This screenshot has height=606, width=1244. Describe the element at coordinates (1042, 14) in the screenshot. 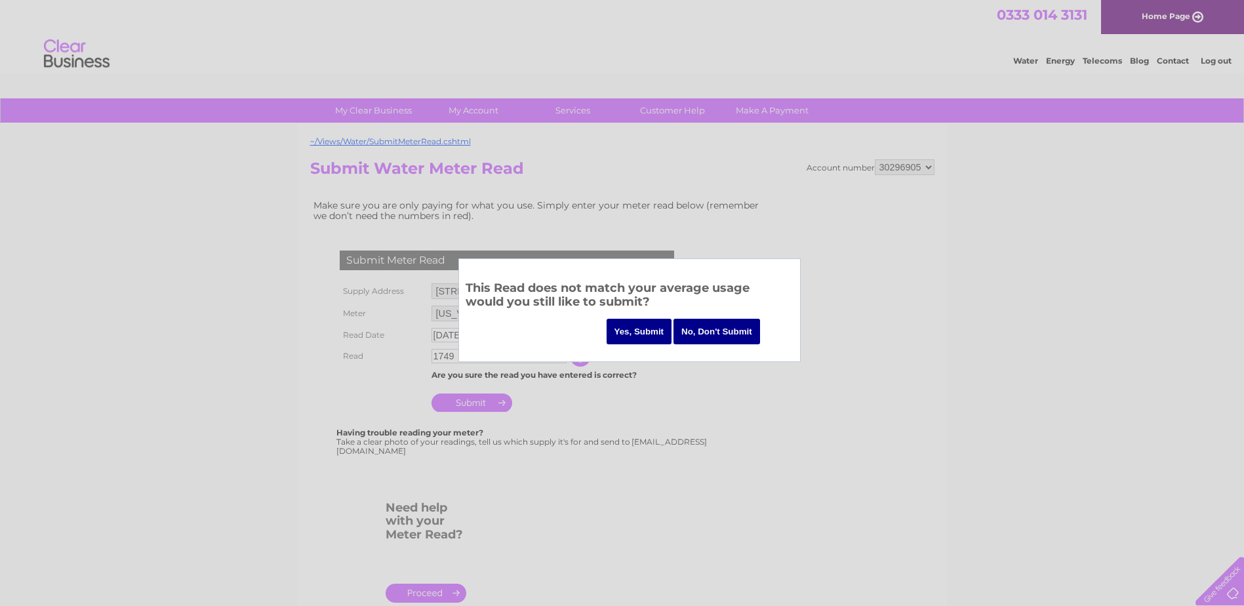

I see `span: 0333 014 3131` at that location.